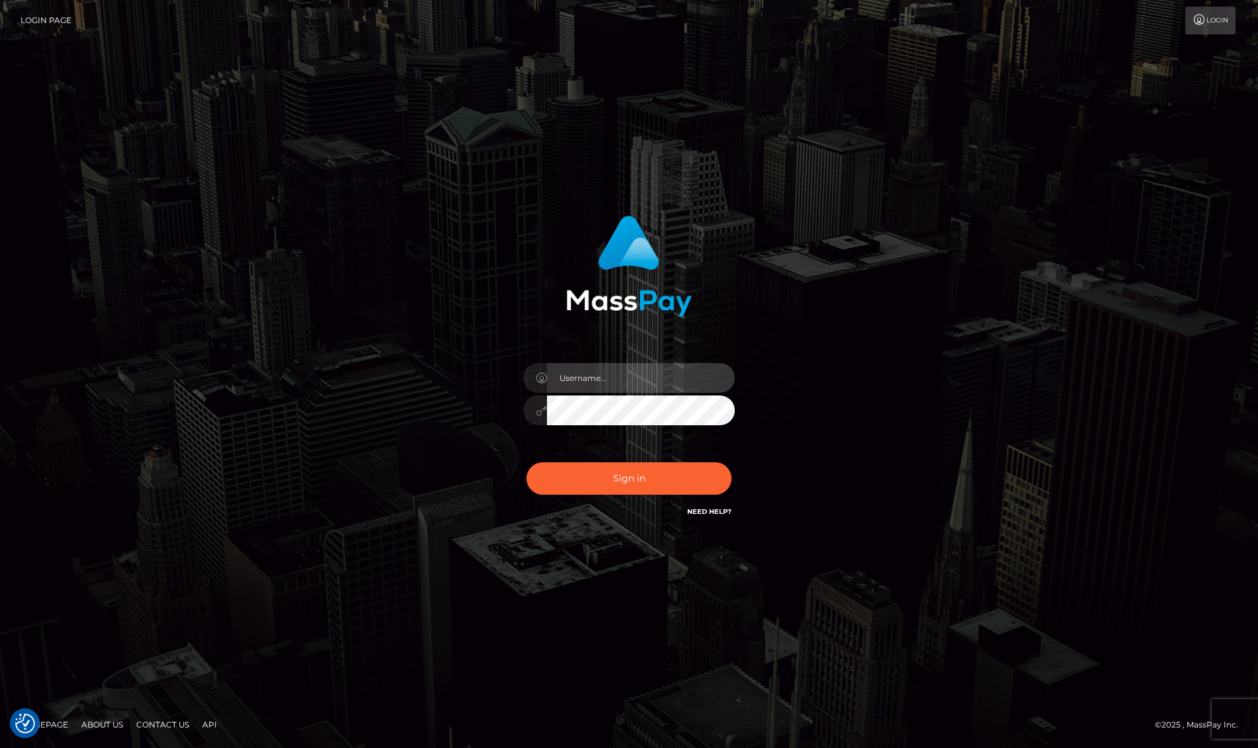  I want to click on input: Username..., so click(641, 378).